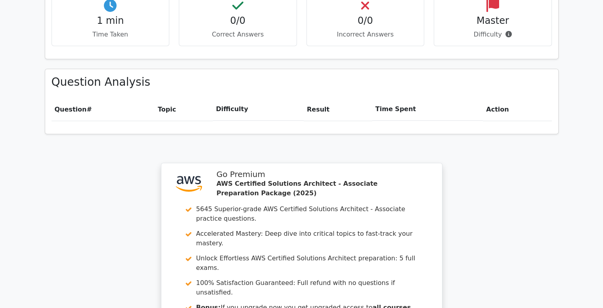 Image resolution: width=603 pixels, height=308 pixels. I want to click on th: Topic, so click(184, 109).